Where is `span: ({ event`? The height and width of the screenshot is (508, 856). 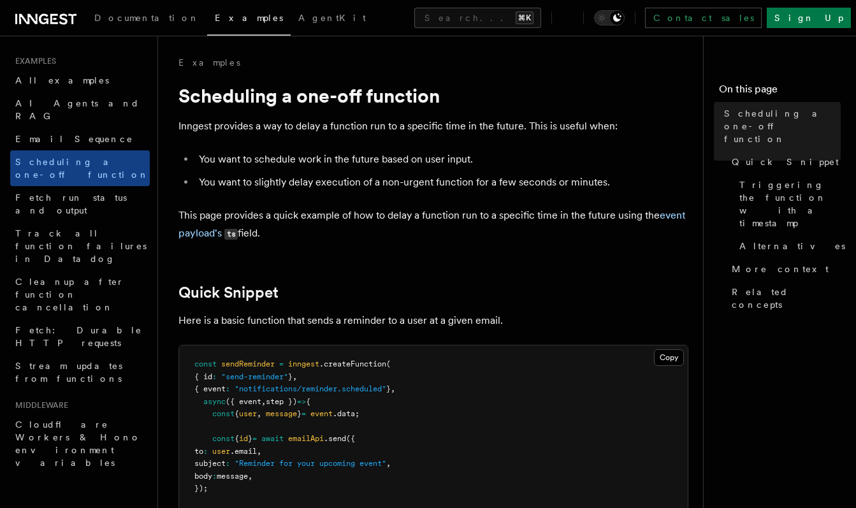
span: ({ event is located at coordinates (244, 402).